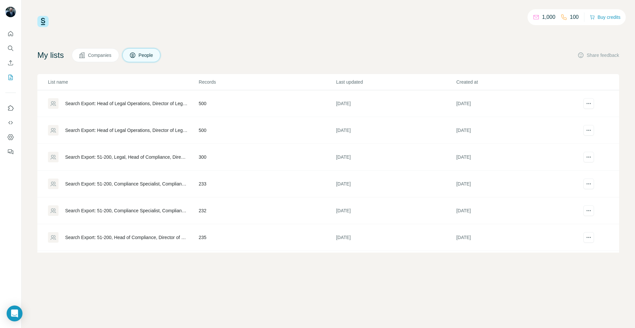  What do you see at coordinates (123, 82) in the screenshot?
I see `p: List name` at bounding box center [123, 82].